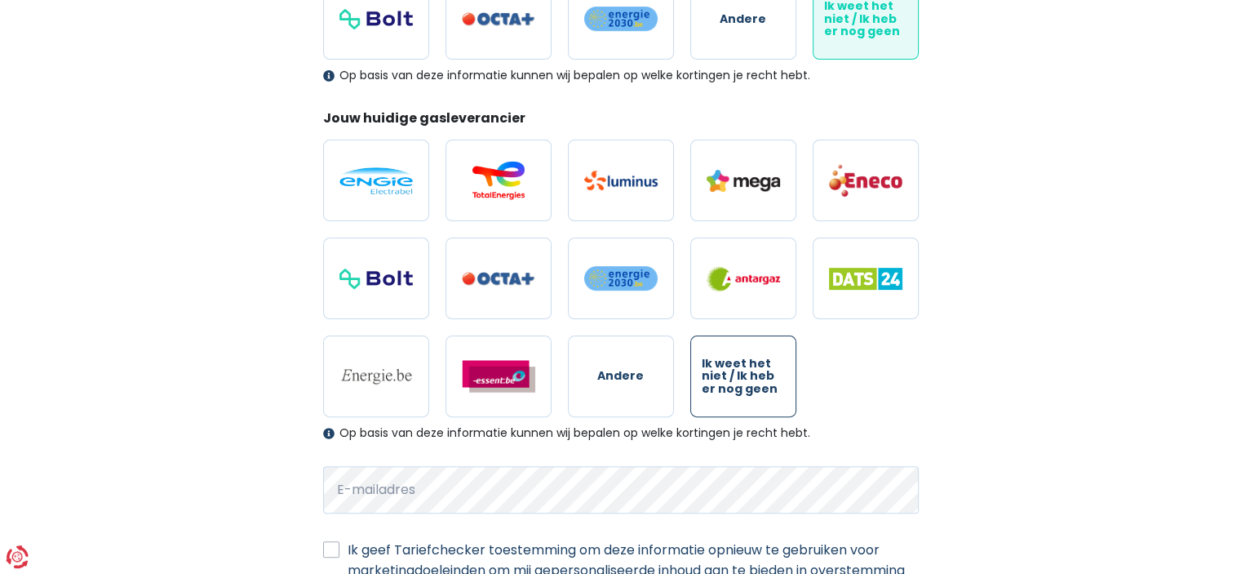 The height and width of the screenshot is (574, 1241). I want to click on img: Energie.be, so click(376, 376).